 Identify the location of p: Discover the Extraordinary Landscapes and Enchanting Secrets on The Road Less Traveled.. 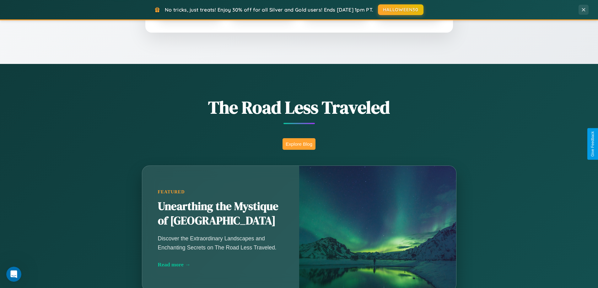
(220, 243).